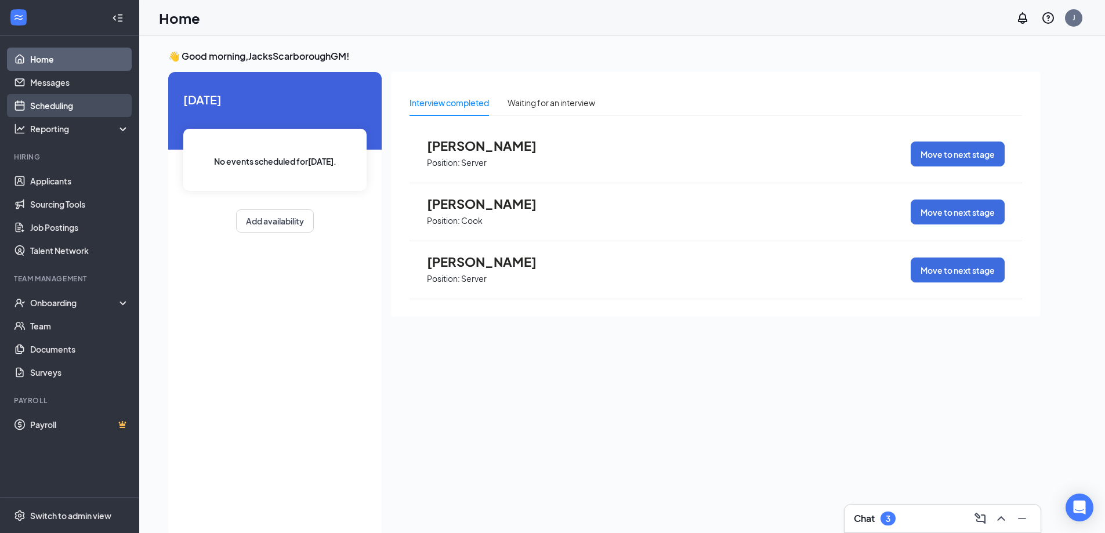  I want to click on h3: Chat, so click(865, 519).